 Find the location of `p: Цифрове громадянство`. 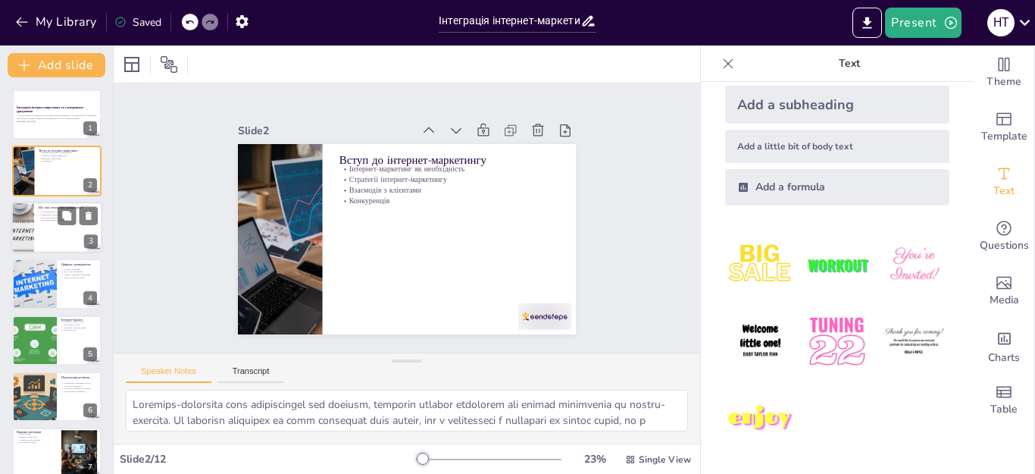

p: Цифрове громадянство is located at coordinates (79, 264).